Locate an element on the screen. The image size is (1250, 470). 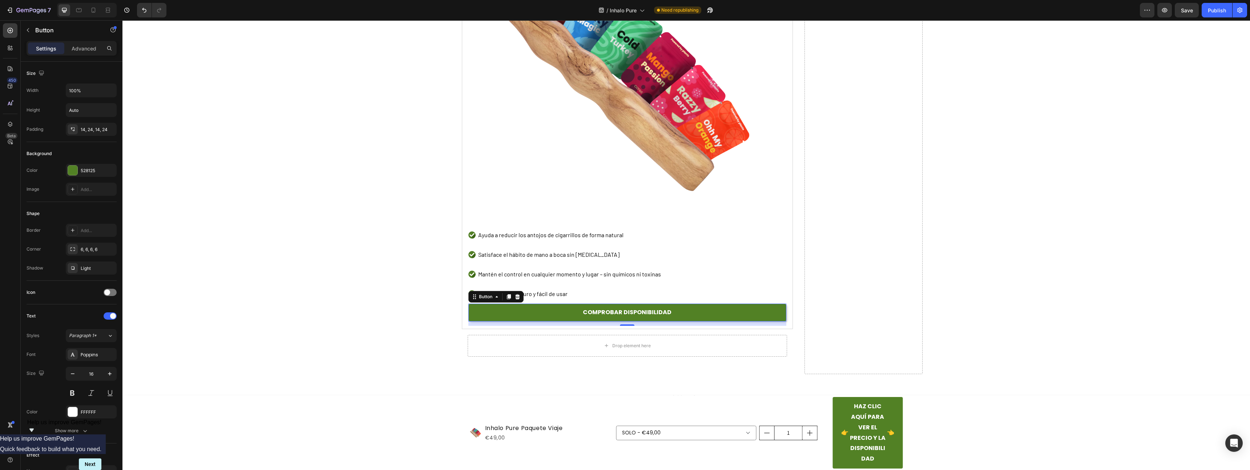
span: Inhalo Pure is located at coordinates (623, 10).